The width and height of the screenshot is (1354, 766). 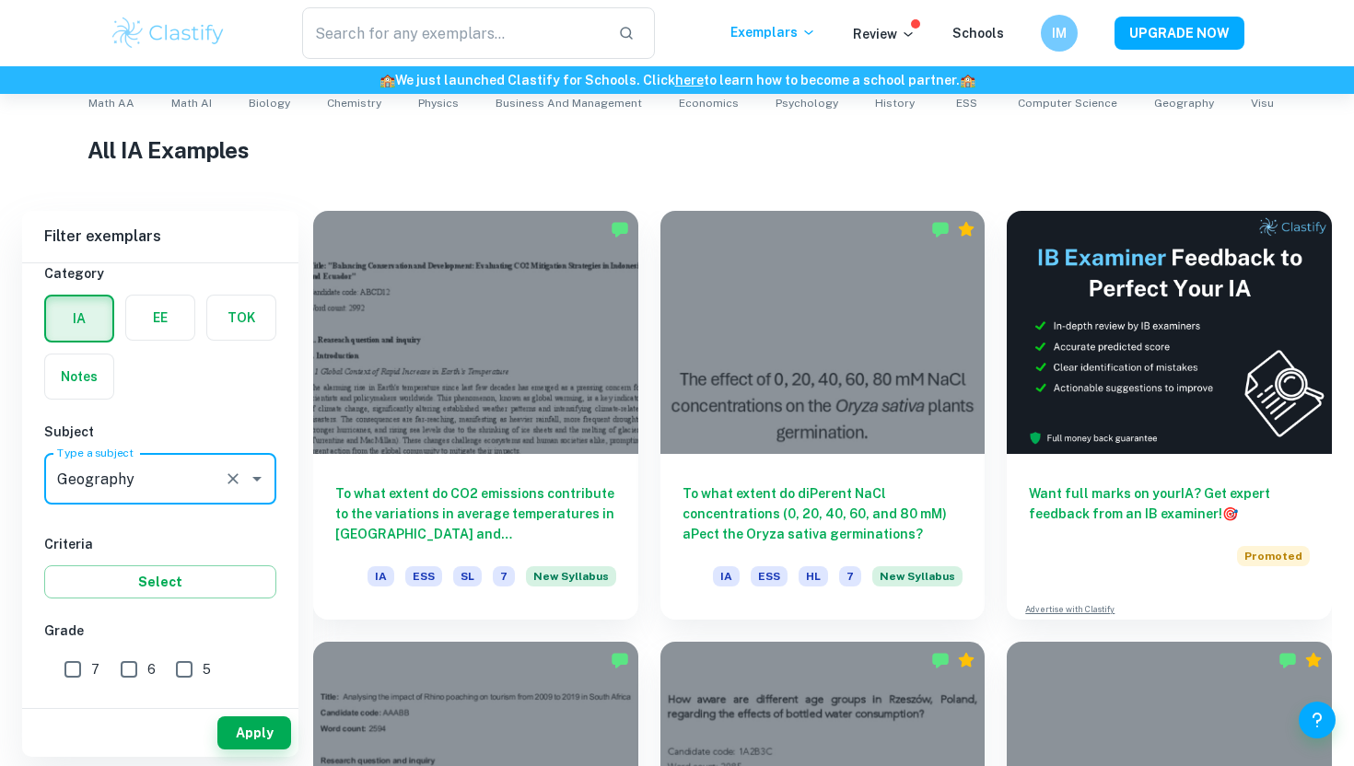 What do you see at coordinates (677, 80) in the screenshot?
I see `h6: We just launched Clastify for Schools. Click to learn how to become a school partner.` at bounding box center [677, 80].